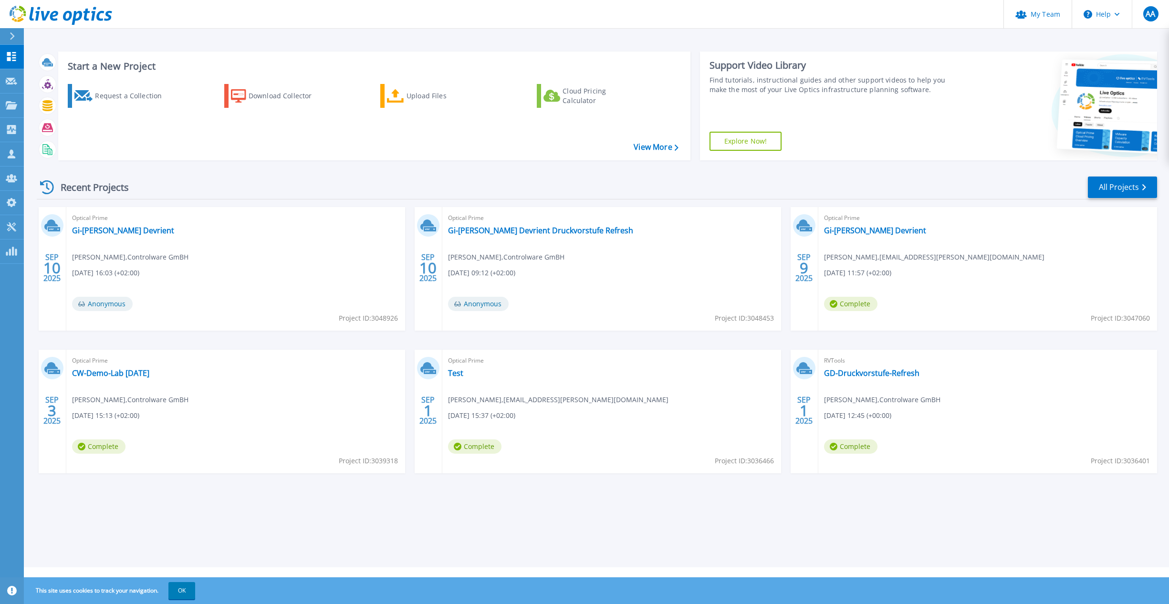 The image size is (1169, 604). What do you see at coordinates (433, 96) in the screenshot?
I see `a: Upload Files` at bounding box center [433, 96].